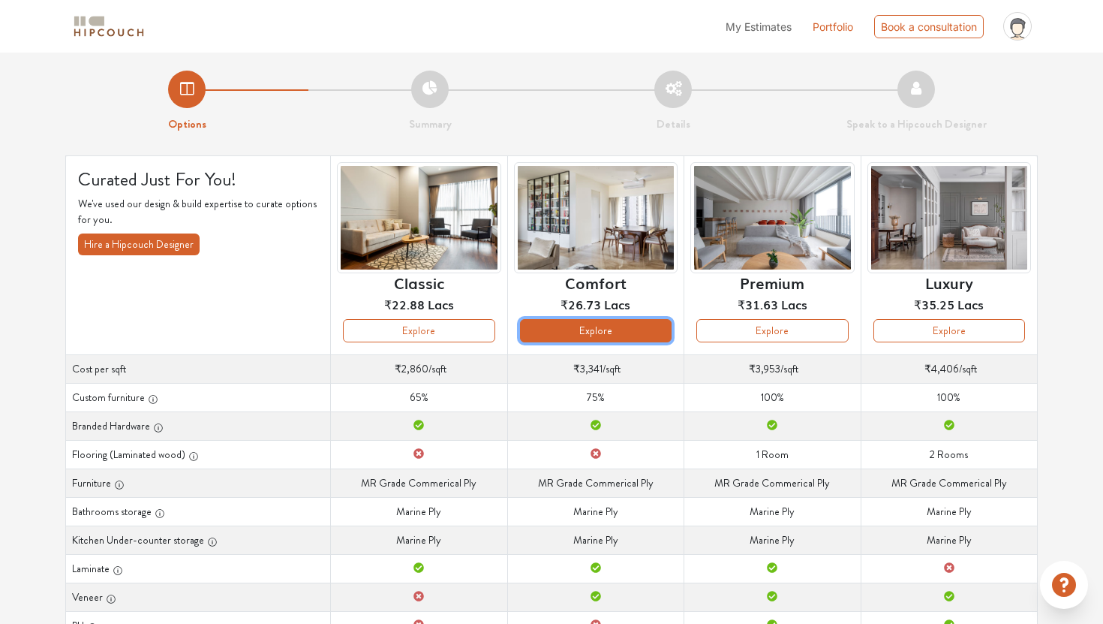 This screenshot has width=1103, height=624. What do you see at coordinates (772, 282) in the screenshot?
I see `h6: Premium` at bounding box center [772, 282].